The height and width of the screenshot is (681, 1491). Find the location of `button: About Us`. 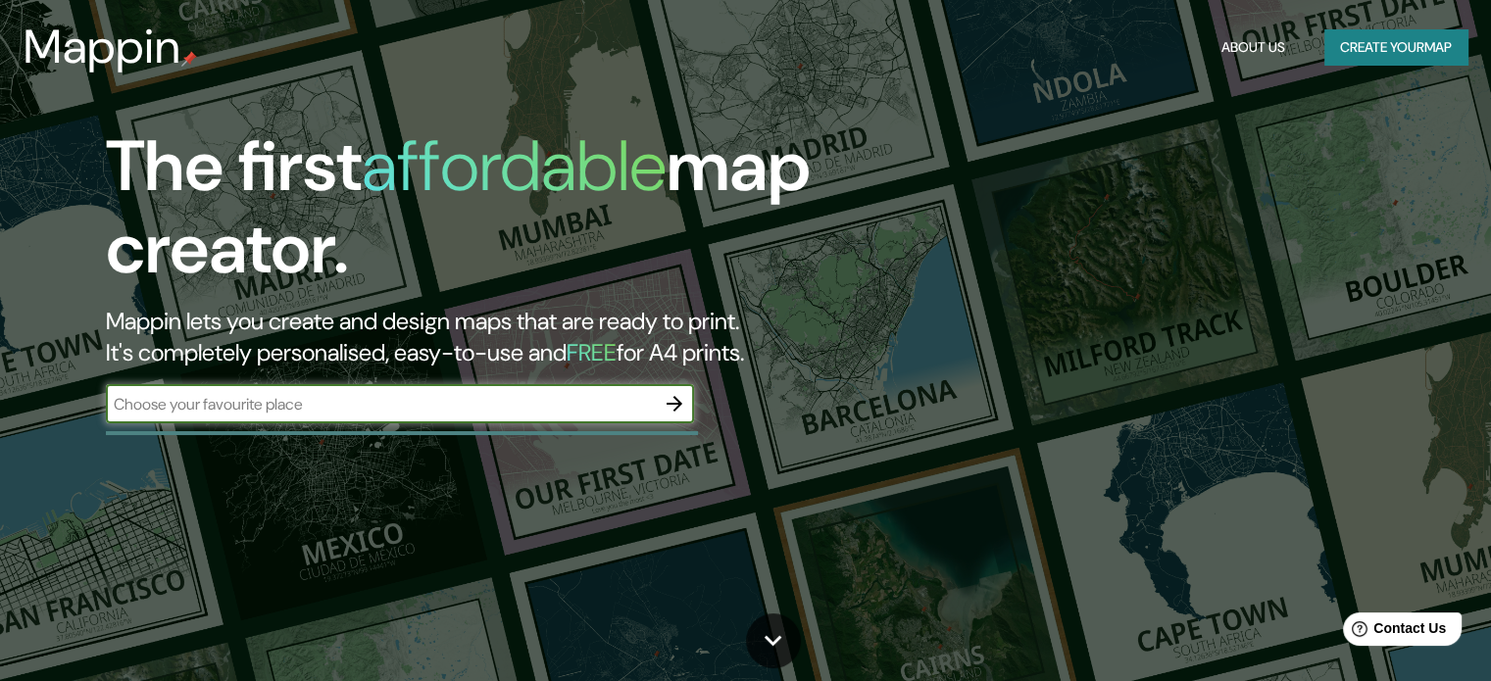

button: About Us is located at coordinates (1253, 47).